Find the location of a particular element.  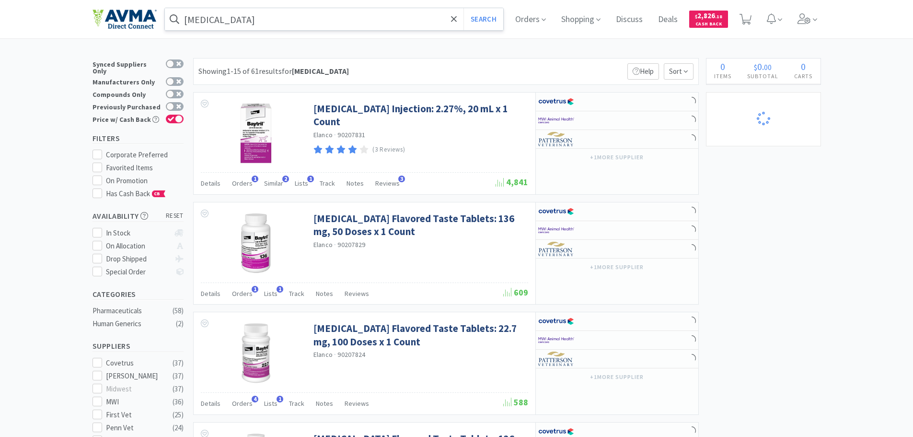

div: In Stock is located at coordinates (138, 233).